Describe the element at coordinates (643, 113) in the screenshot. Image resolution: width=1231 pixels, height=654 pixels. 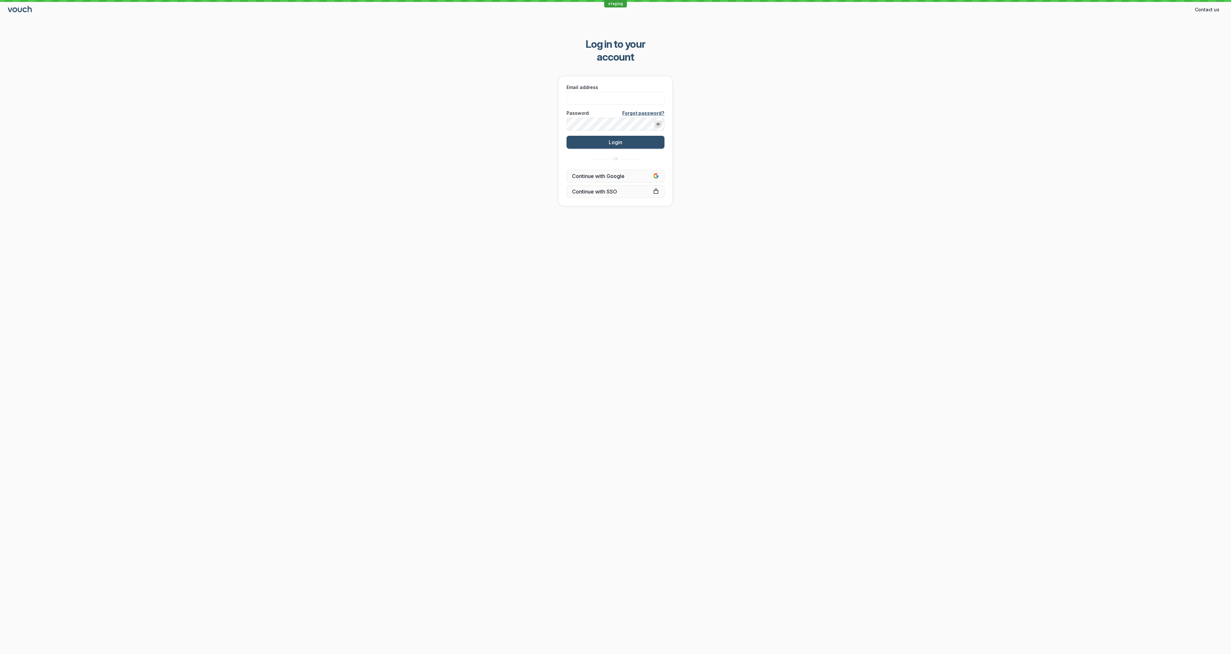
I see `a: Forgot password?` at that location.